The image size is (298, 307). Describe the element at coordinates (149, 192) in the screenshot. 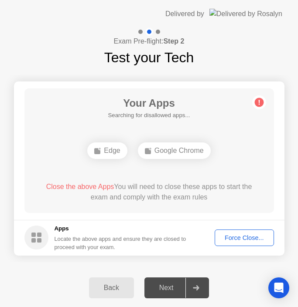

I see `div: You will need to close these apps to start the exam and comply with the exam rules` at that location.